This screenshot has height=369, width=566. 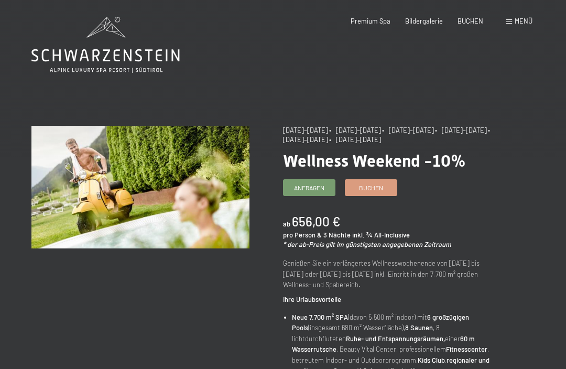 What do you see at coordinates (371, 187) in the screenshot?
I see `span: Buchen` at bounding box center [371, 187].